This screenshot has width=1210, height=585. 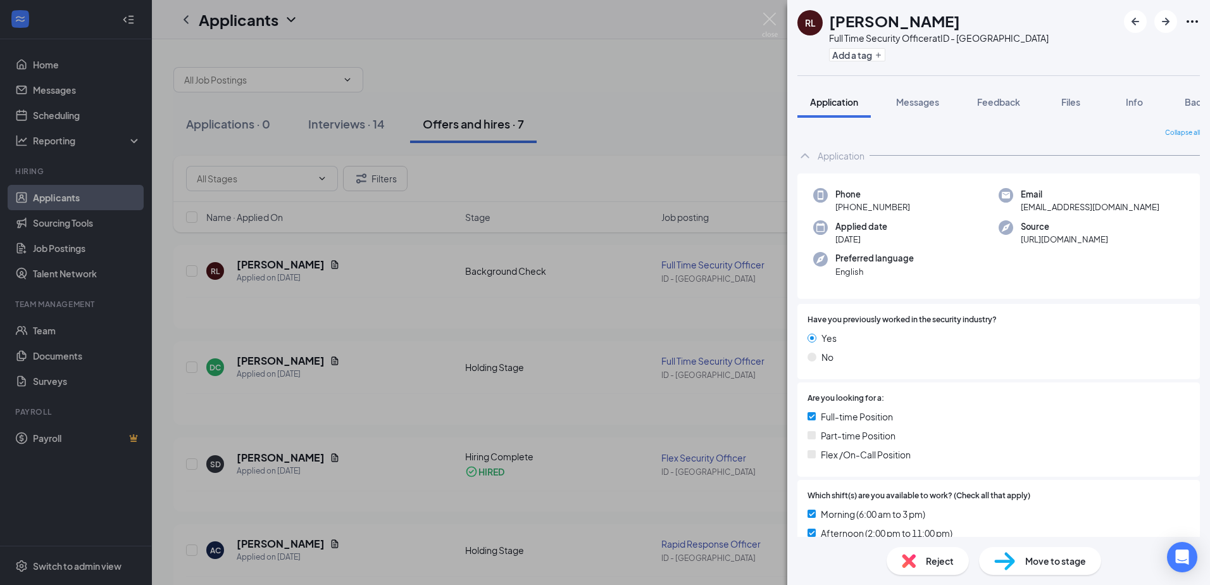 What do you see at coordinates (1064, 226) in the screenshot?
I see `span: Source` at bounding box center [1064, 226].